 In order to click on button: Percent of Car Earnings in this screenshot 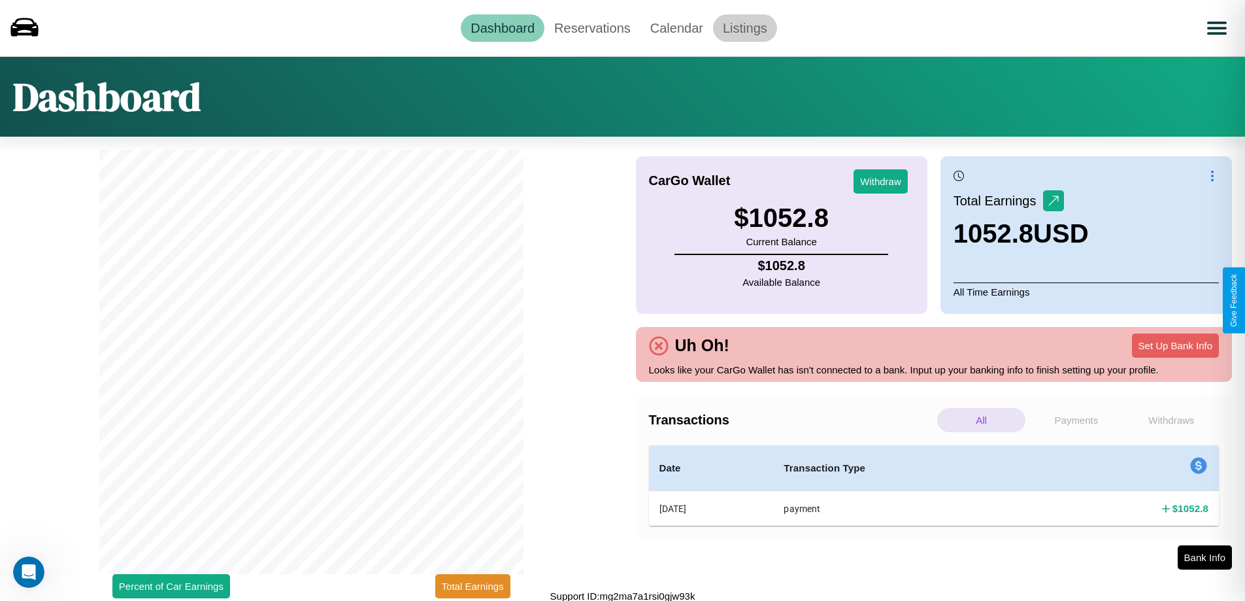, I will do `click(171, 586)`.